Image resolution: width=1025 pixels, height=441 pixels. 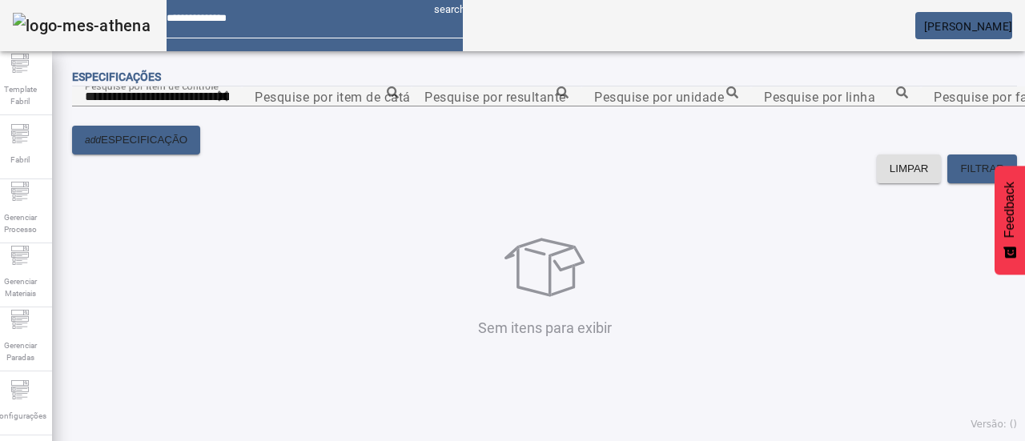 What do you see at coordinates (982, 169) in the screenshot?
I see `button: FILTRAR` at bounding box center [982, 169].